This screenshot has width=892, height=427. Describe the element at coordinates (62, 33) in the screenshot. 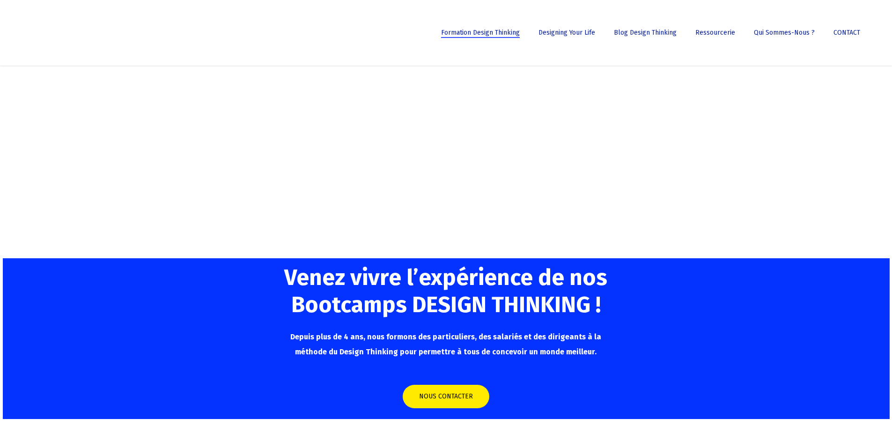

I see `img: French Future Academy` at that location.